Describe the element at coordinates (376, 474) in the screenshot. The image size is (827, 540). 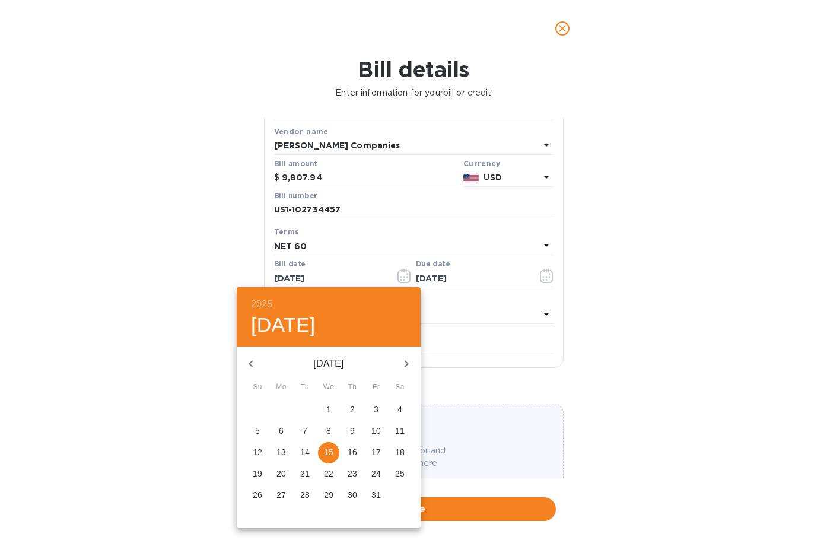
I see `button: 24` at that location.